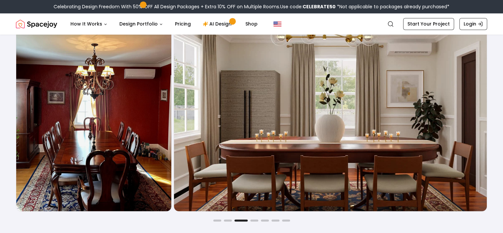 The width and height of the screenshot is (503, 233). Describe the element at coordinates (251, 24) in the screenshot. I see `a: Shop` at that location.